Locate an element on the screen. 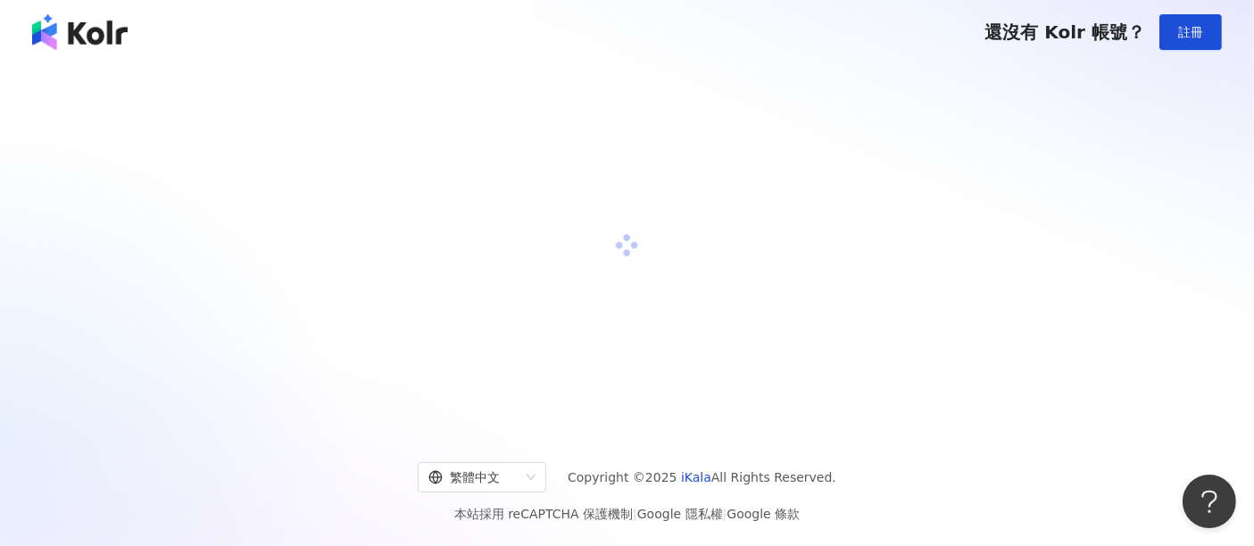 The width and height of the screenshot is (1254, 546). a: Google 隱私權 is located at coordinates (680, 514).